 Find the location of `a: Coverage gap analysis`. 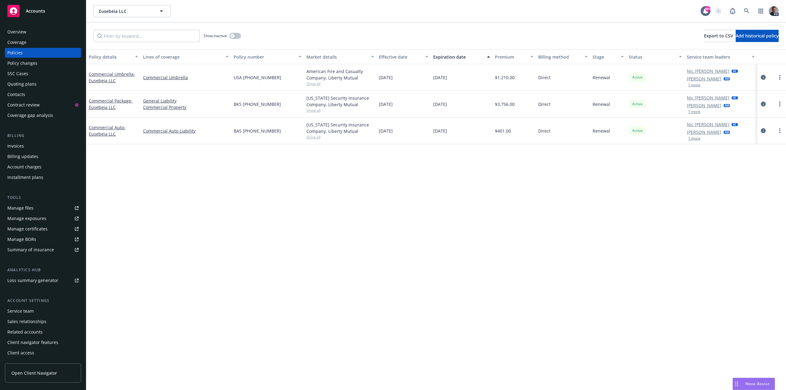

a: Coverage gap analysis is located at coordinates (43, 116).